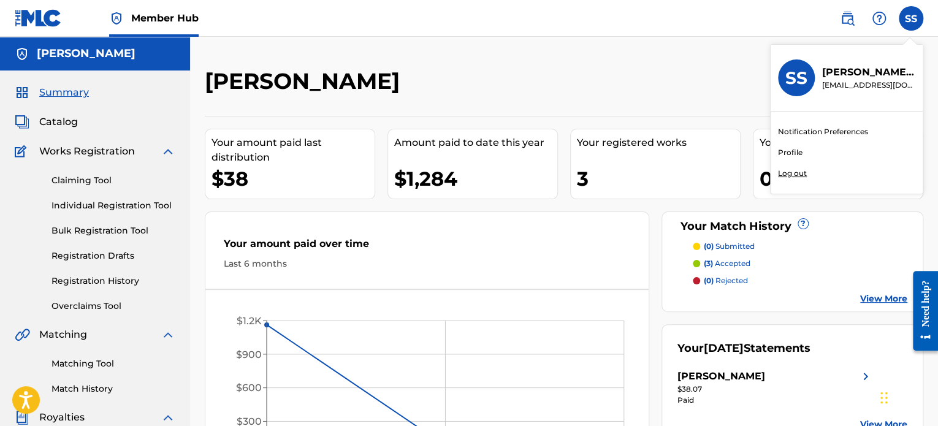  Describe the element at coordinates (117, 18) in the screenshot. I see `img: Top Rightsholder` at that location.